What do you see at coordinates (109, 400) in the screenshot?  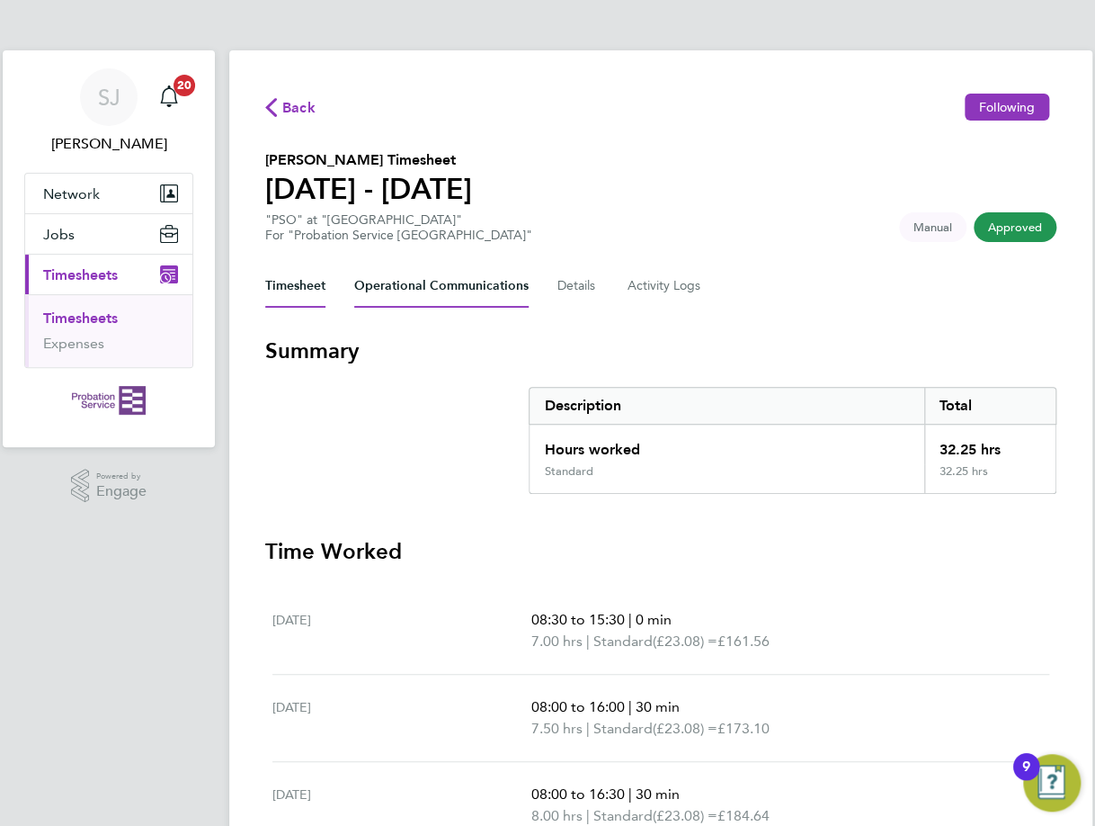 I see `a: Go to home page` at bounding box center [109, 400].